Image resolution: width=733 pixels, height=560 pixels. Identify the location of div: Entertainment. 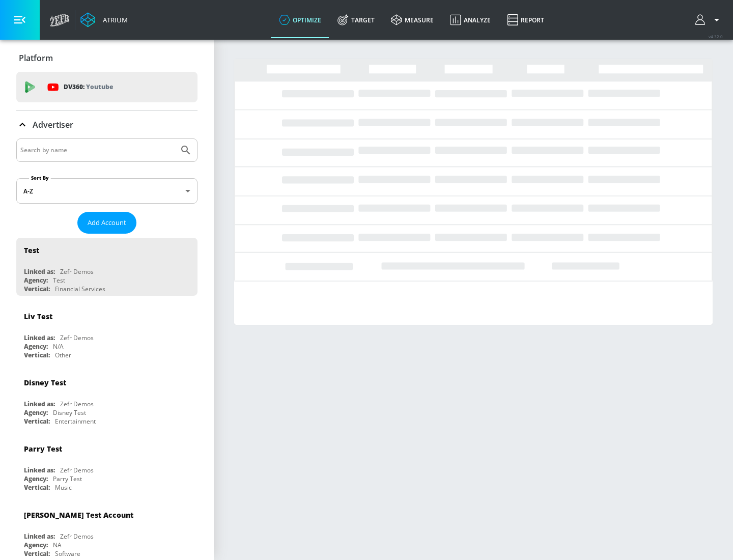
(75, 421).